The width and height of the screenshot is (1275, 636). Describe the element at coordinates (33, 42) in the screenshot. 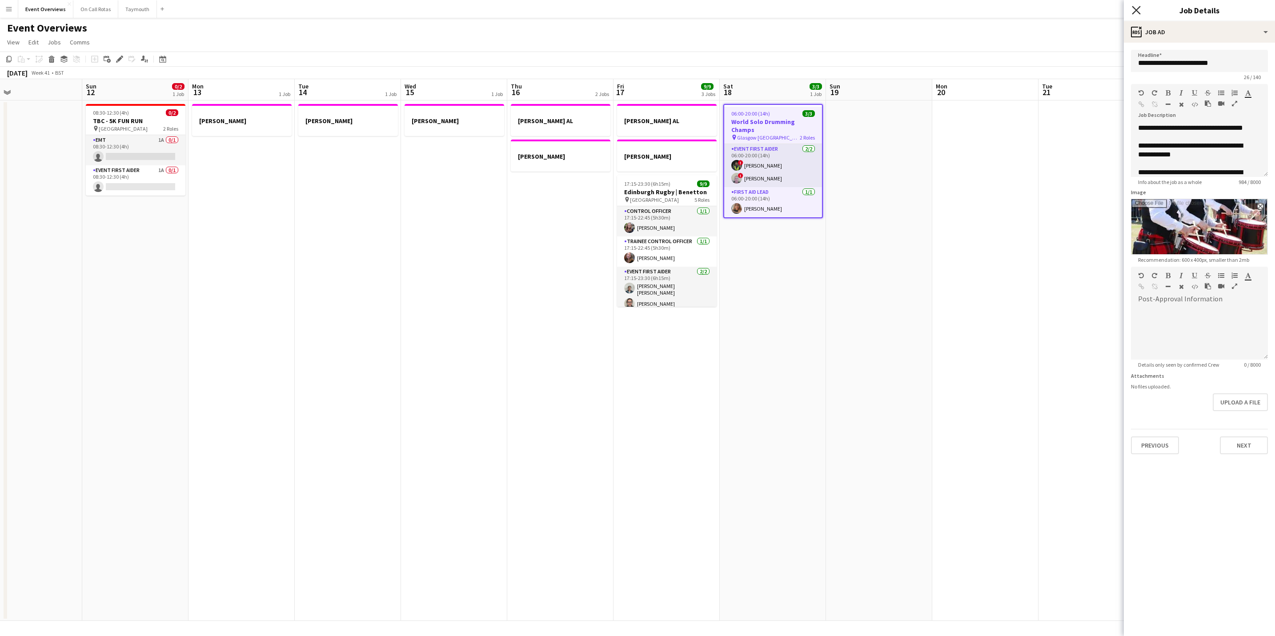

I see `span: Edit` at that location.